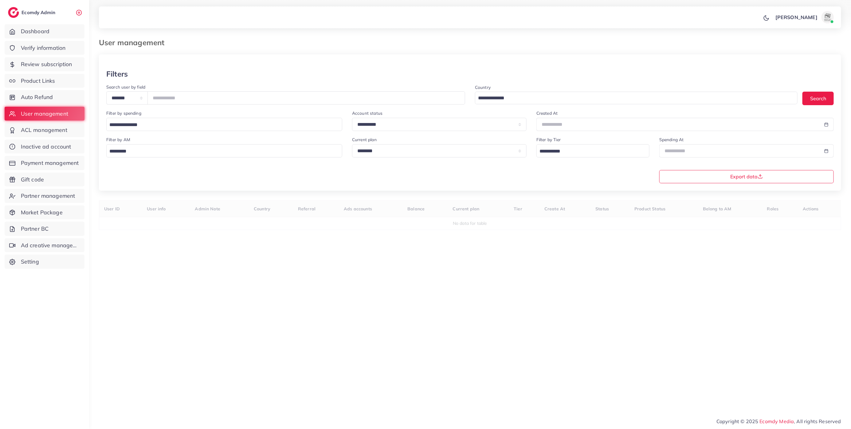 The width and height of the screenshot is (851, 429). I want to click on a: Partner BC, so click(45, 229).